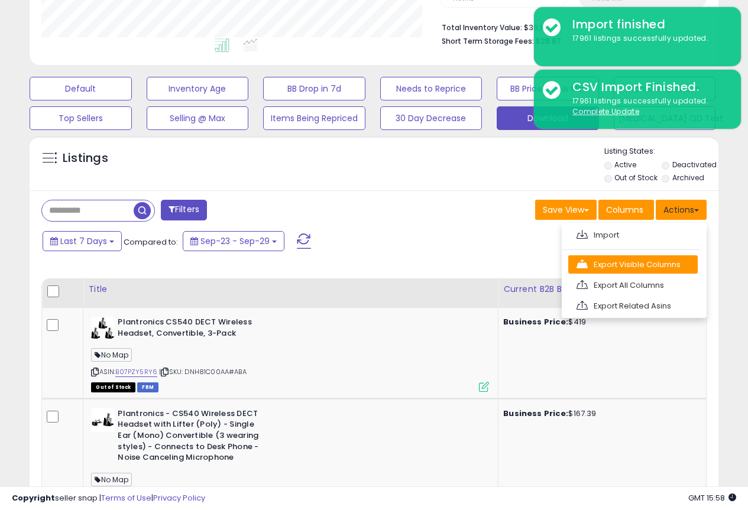 The height and width of the screenshot is (510, 748). Describe the element at coordinates (647, 24) in the screenshot. I see `div: Import finished` at that location.